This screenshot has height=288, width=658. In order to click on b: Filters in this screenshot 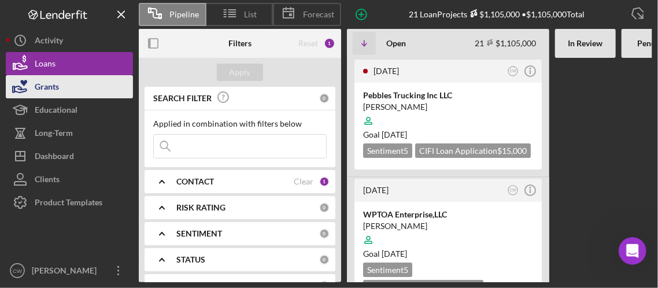, I will do `click(240, 43)`.